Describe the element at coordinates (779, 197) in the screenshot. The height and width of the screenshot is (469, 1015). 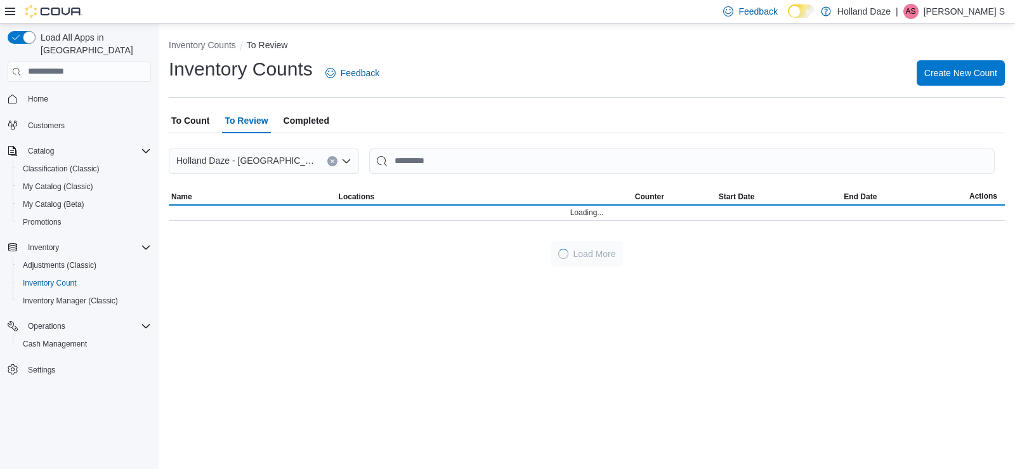
I see `button: Start Date` at that location.